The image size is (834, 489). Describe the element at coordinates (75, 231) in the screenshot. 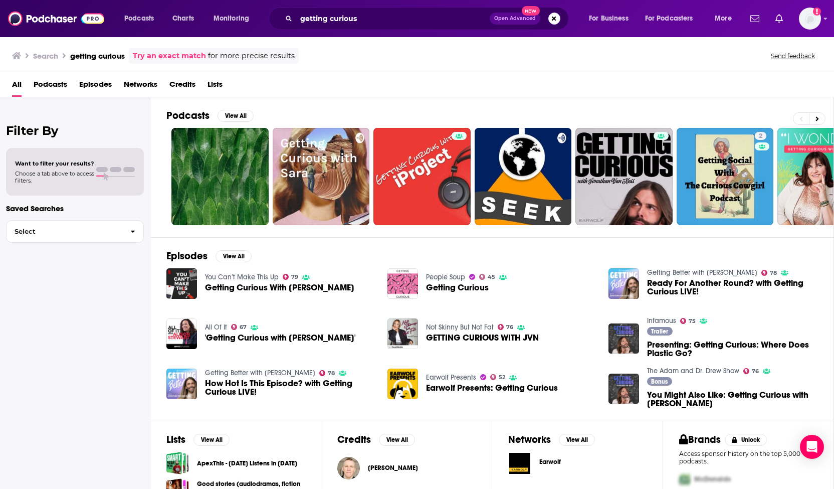

I see `button: Select` at that location.